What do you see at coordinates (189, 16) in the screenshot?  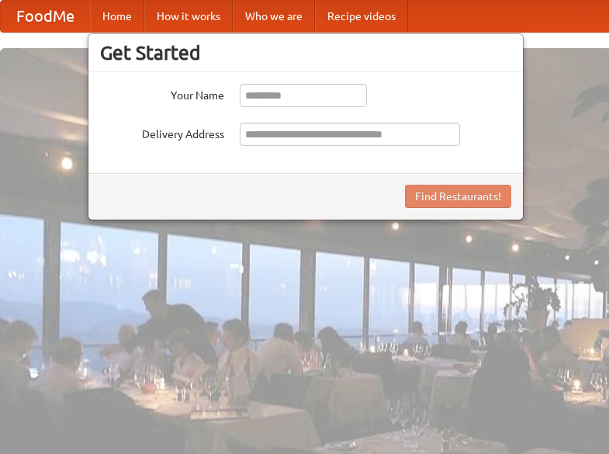 I see `a: How it works` at bounding box center [189, 16].